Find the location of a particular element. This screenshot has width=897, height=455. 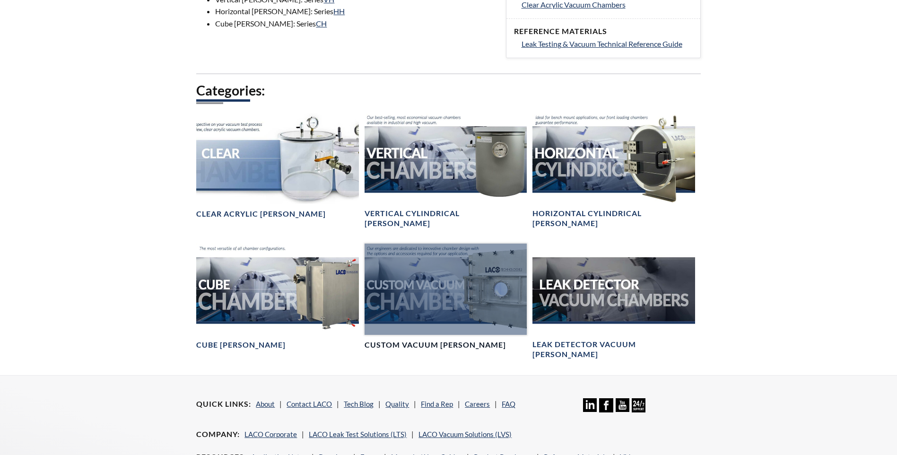

a: Careers is located at coordinates (477, 404).